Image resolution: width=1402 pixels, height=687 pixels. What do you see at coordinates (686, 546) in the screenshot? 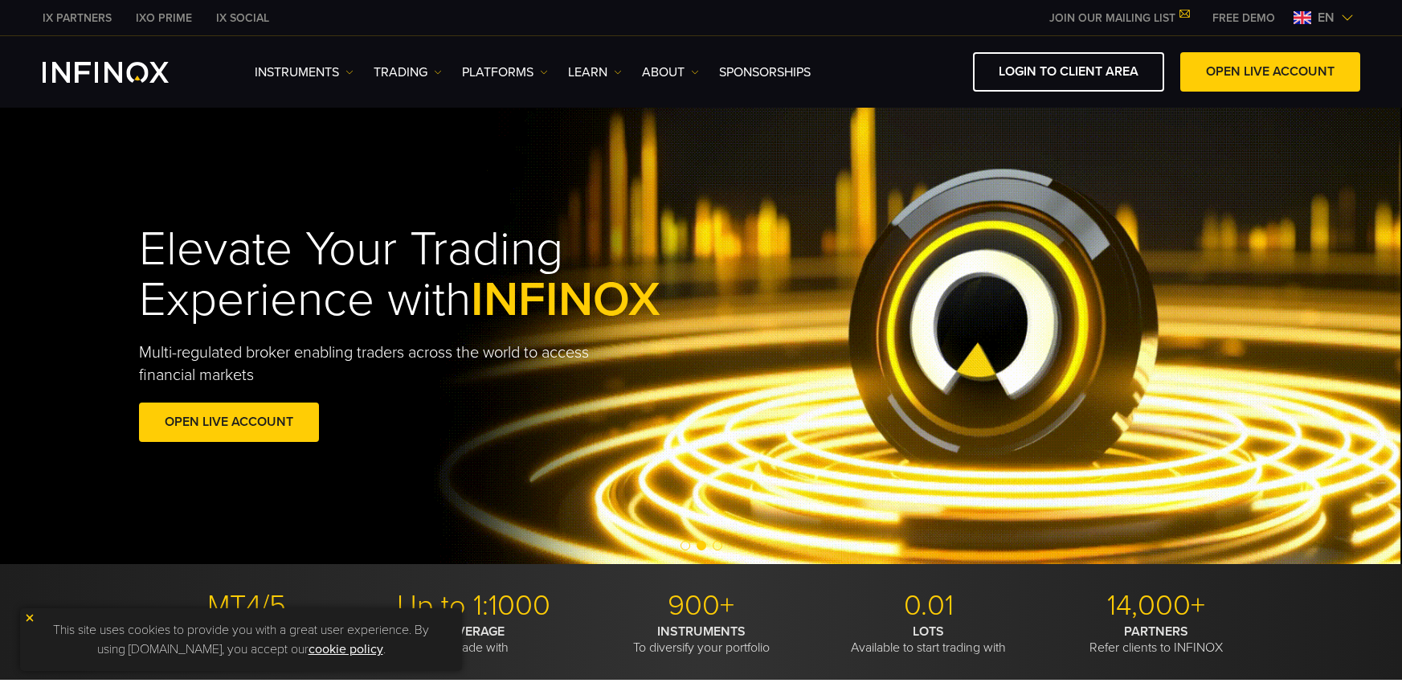
I see `span: Go to slide 1` at bounding box center [686, 546].